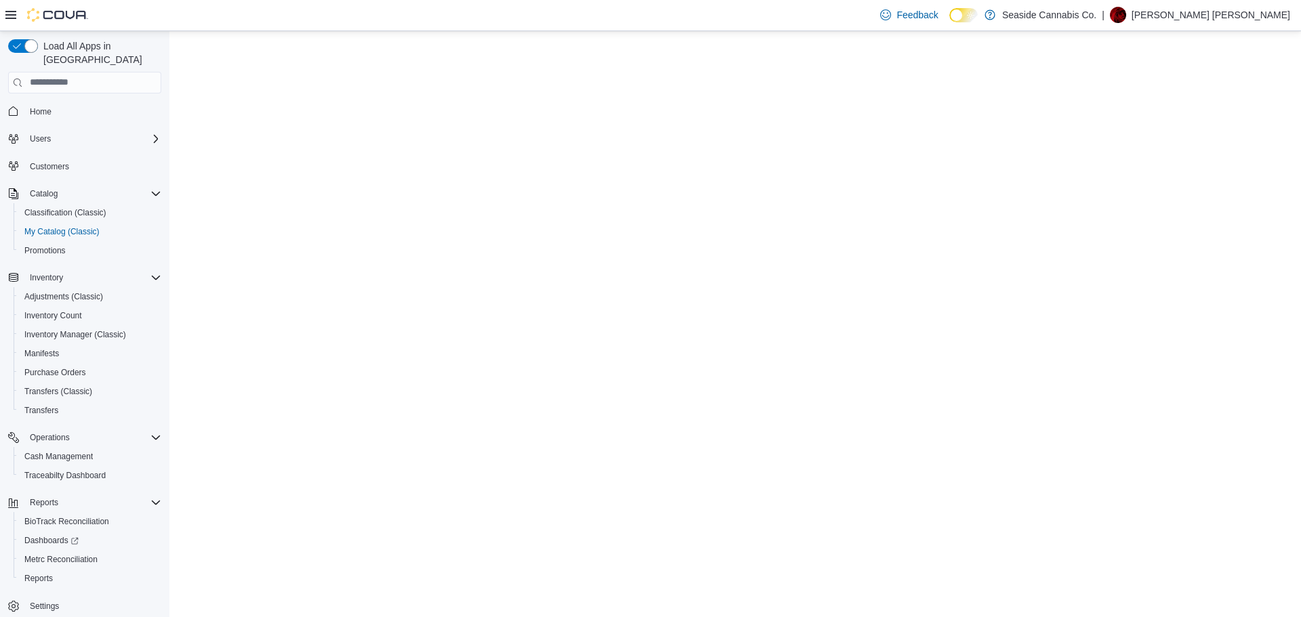 The width and height of the screenshot is (1301, 617). Describe the element at coordinates (53, 316) in the screenshot. I see `span: Inventory Count` at that location.